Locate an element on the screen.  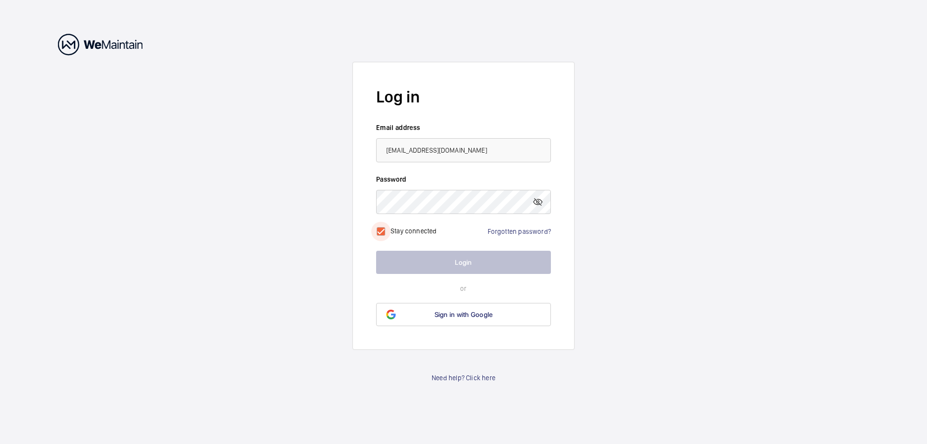
a: Forgotten password? is located at coordinates (519, 231).